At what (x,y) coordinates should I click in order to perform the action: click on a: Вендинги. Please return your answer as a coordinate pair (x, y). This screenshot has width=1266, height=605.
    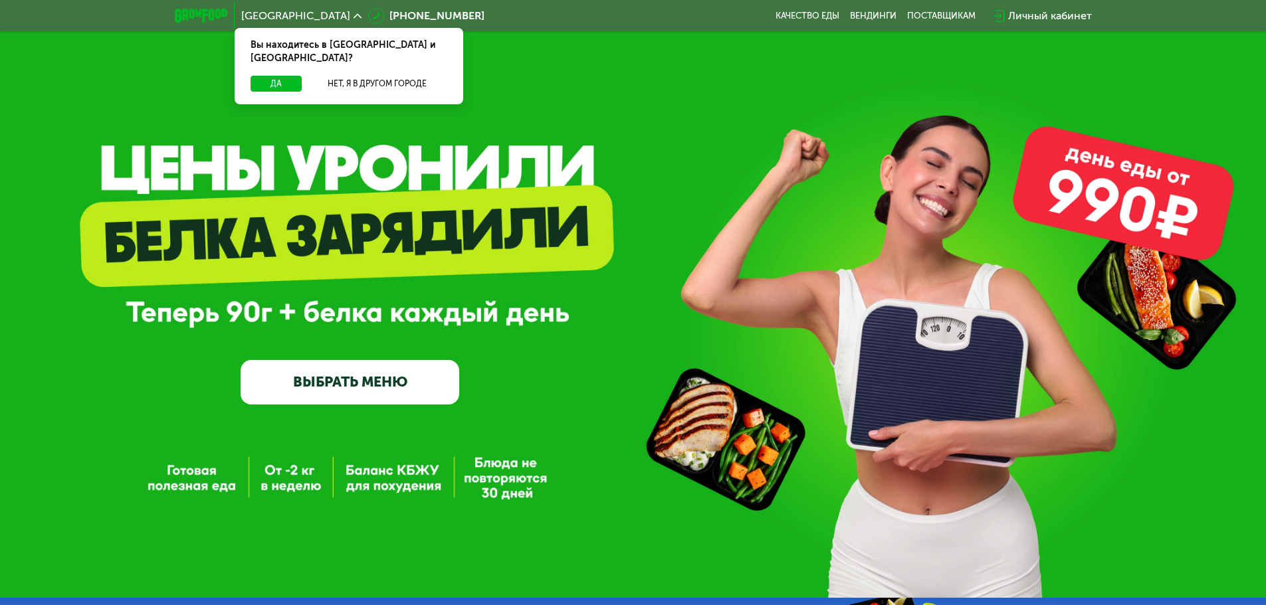
    Looking at the image, I should click on (873, 16).